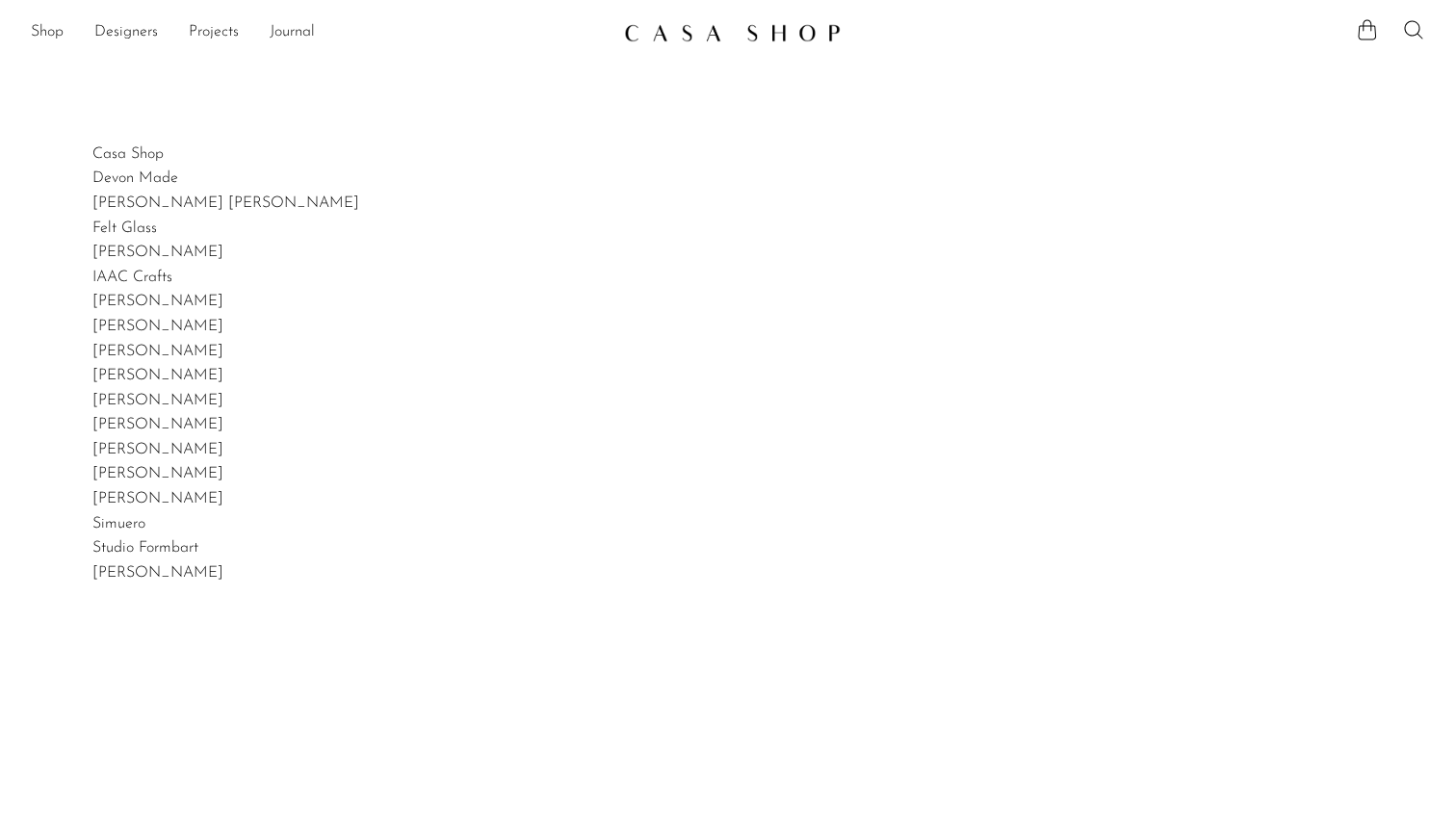 The height and width of the screenshot is (829, 1456). I want to click on a: Shop, so click(47, 32).